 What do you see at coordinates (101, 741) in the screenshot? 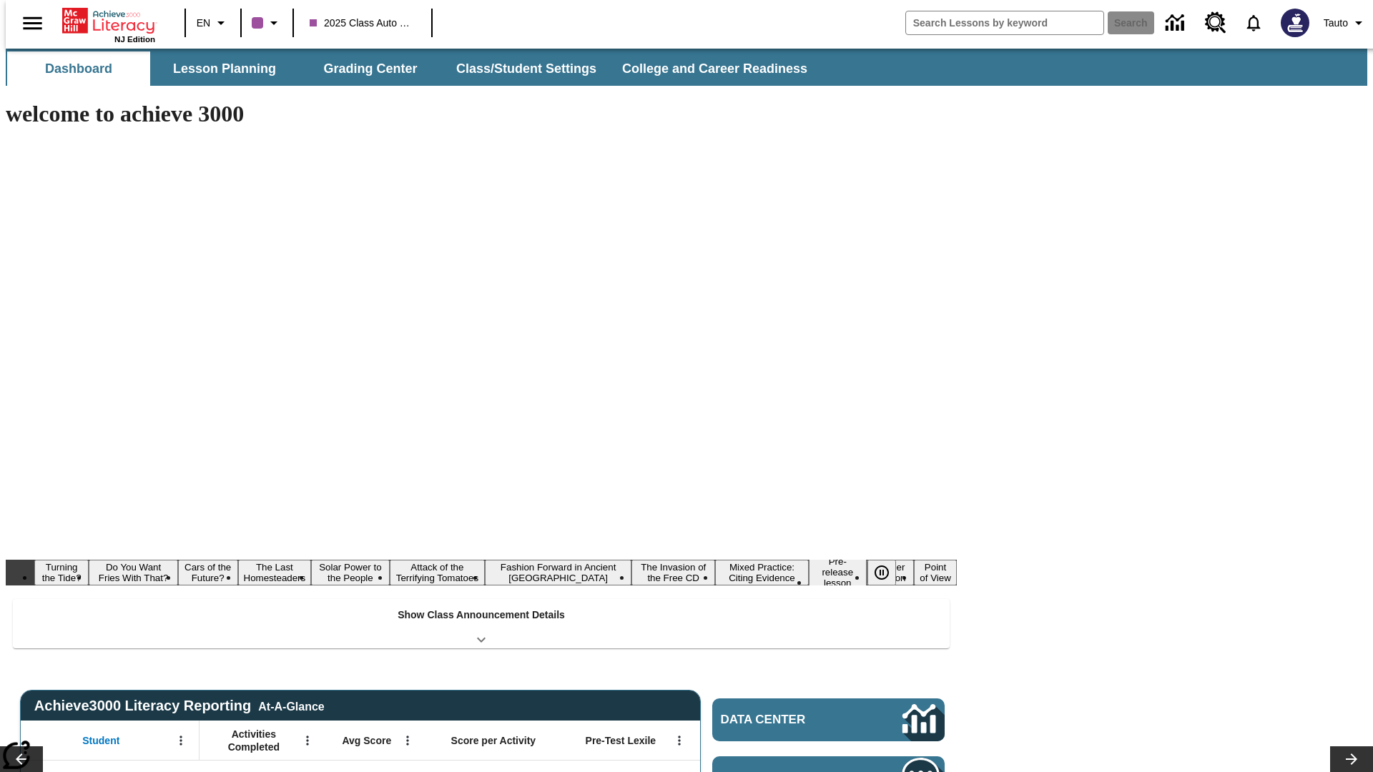
I see `span: Student` at bounding box center [101, 741].